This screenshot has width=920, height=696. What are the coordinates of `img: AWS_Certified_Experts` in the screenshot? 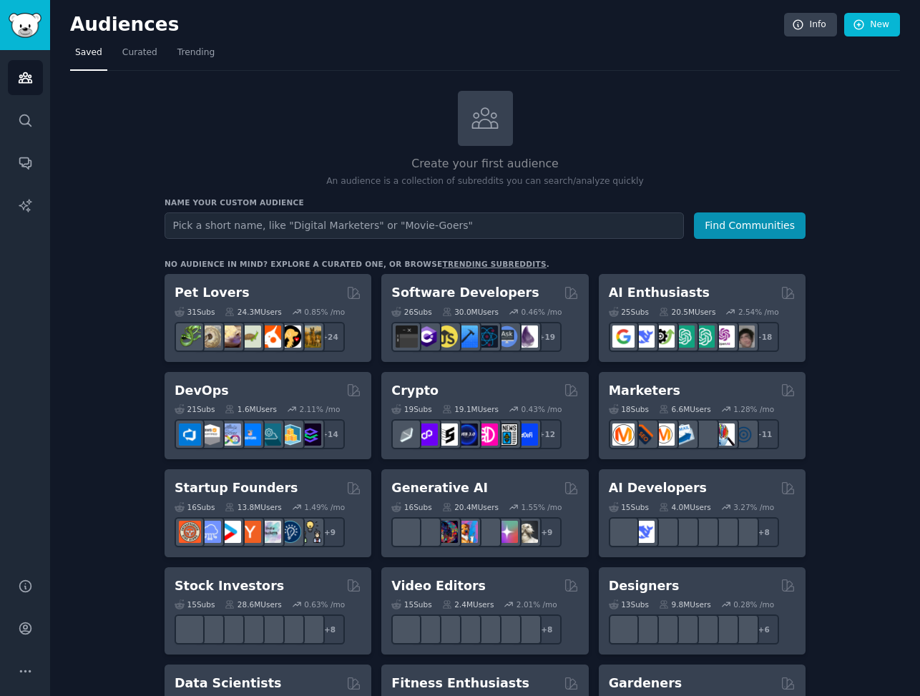 It's located at (210, 434).